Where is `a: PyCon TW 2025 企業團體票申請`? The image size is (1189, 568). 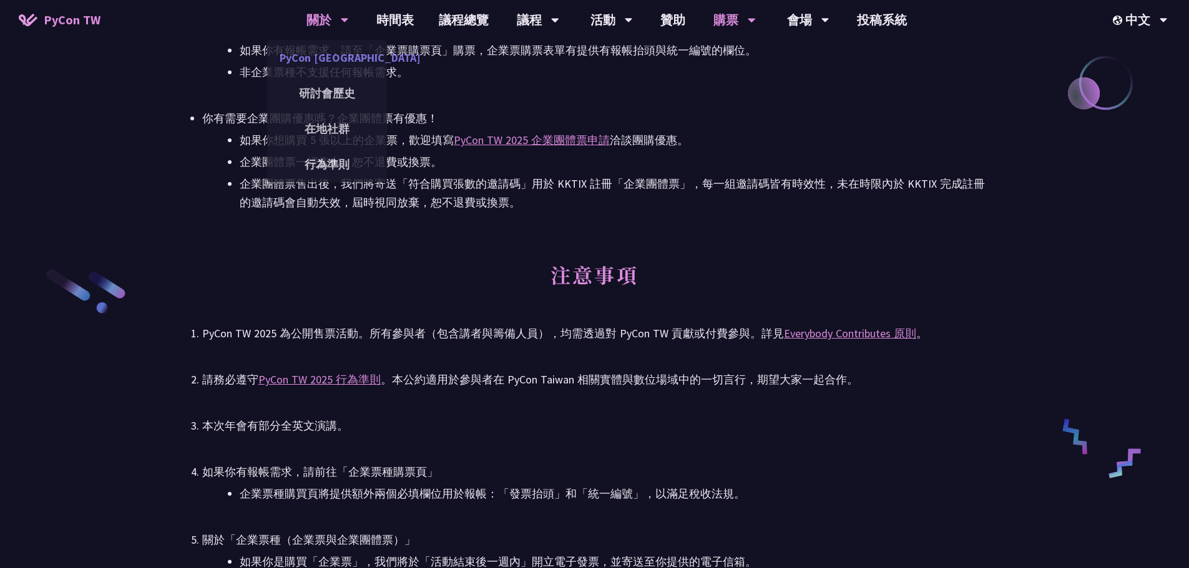 a: PyCon TW 2025 企業團體票申請 is located at coordinates (532, 140).